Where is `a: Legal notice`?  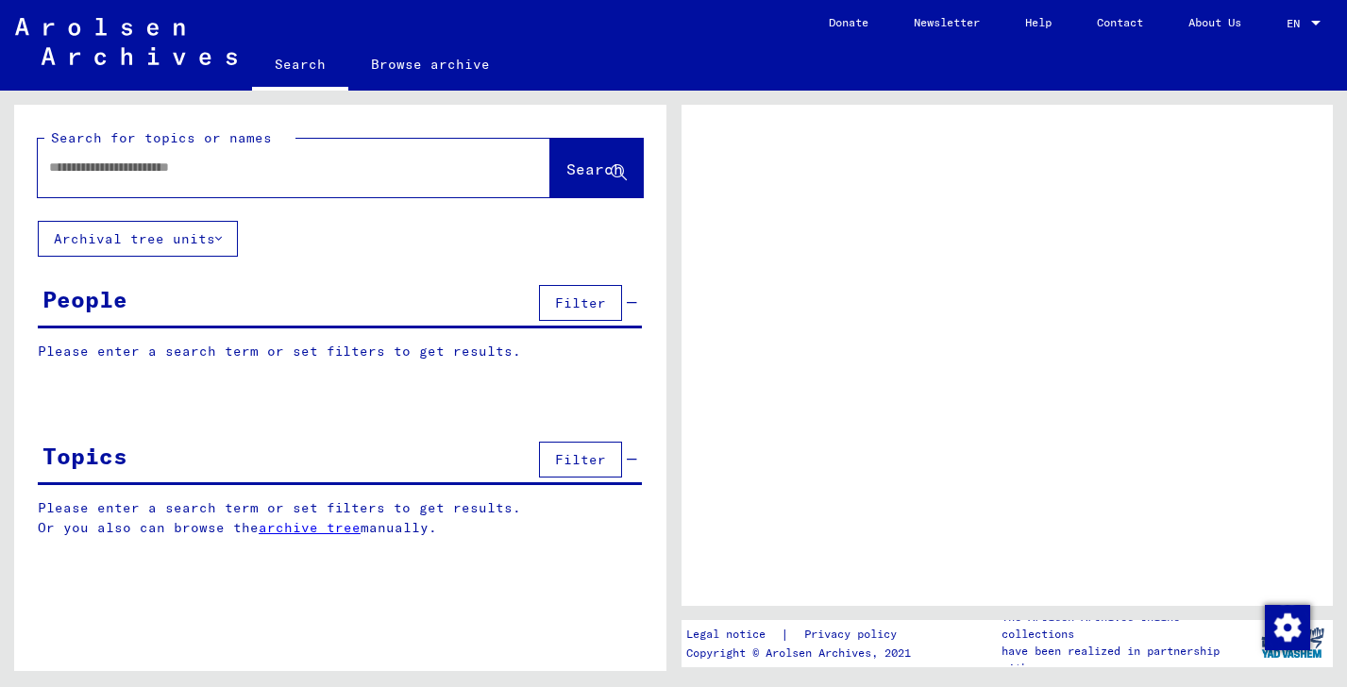 a: Legal notice is located at coordinates (734, 634).